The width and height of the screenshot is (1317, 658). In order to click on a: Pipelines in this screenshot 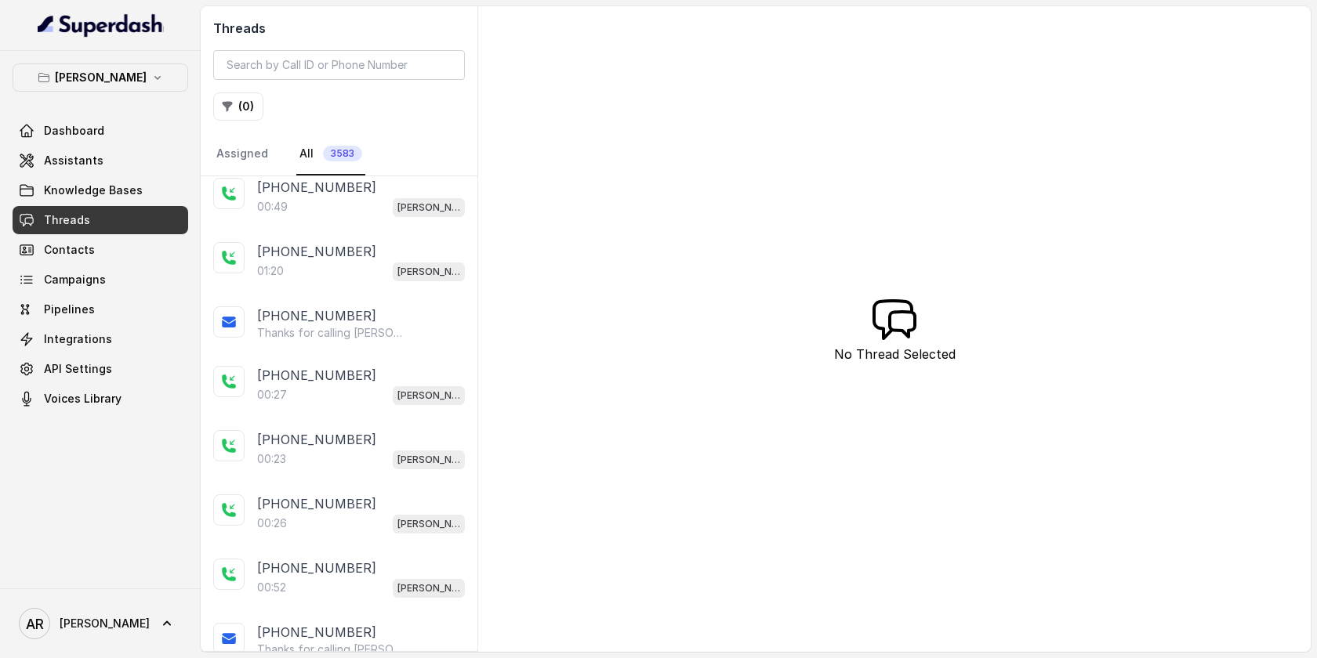, I will do `click(100, 310)`.